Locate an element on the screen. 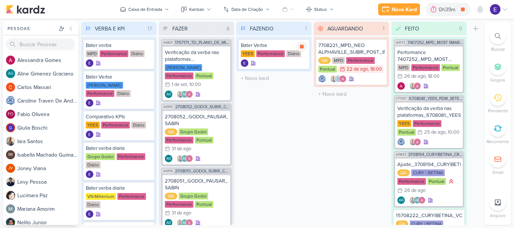  div: 2708051_GODOI_PAUSAR_ANUNCIO_AB SABIN is located at coordinates (196, 185).